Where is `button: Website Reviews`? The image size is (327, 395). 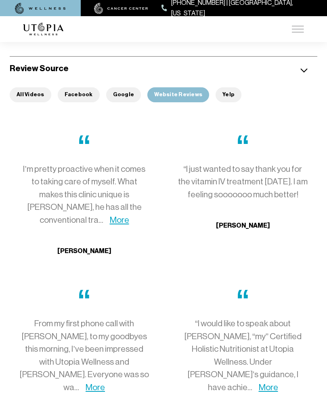 button: Website Reviews is located at coordinates (178, 95).